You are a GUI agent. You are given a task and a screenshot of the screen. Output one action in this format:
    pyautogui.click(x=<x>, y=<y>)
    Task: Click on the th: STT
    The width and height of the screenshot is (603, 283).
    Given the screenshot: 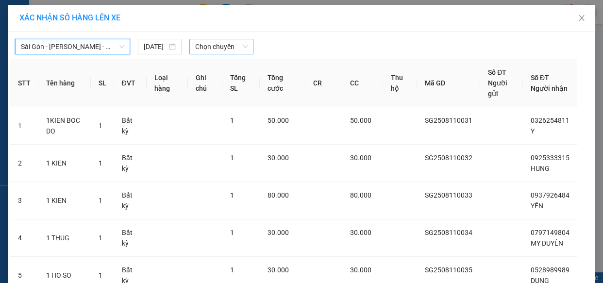 What is the action you would take?
    pyautogui.click(x=24, y=83)
    